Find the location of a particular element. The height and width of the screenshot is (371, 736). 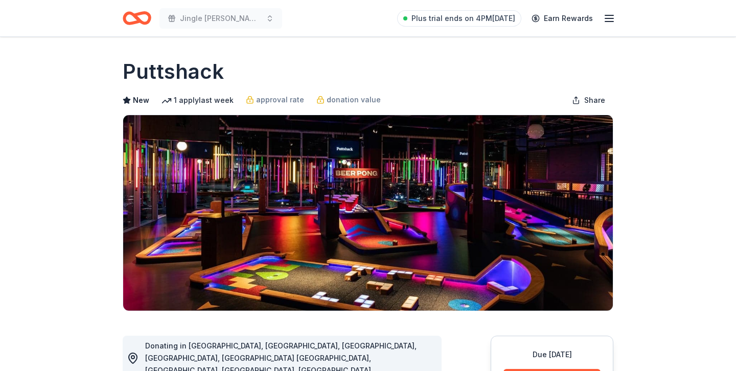

h1: Puttshack is located at coordinates (173, 72).